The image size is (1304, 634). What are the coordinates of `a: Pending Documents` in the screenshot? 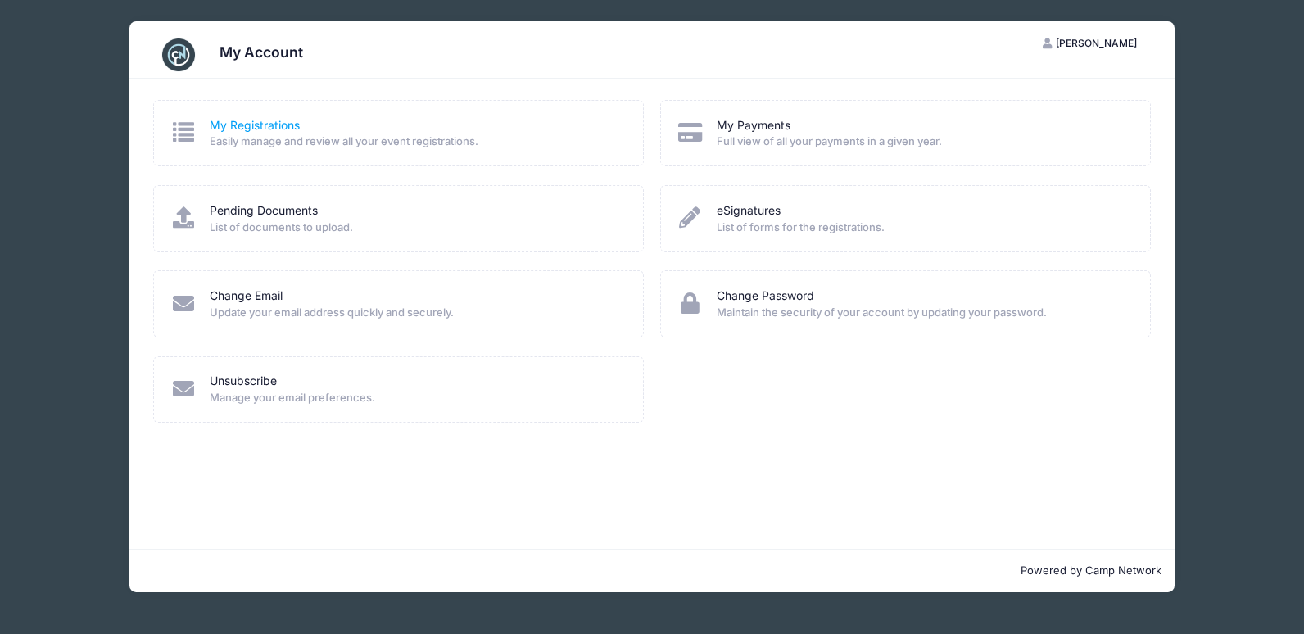 It's located at (264, 210).